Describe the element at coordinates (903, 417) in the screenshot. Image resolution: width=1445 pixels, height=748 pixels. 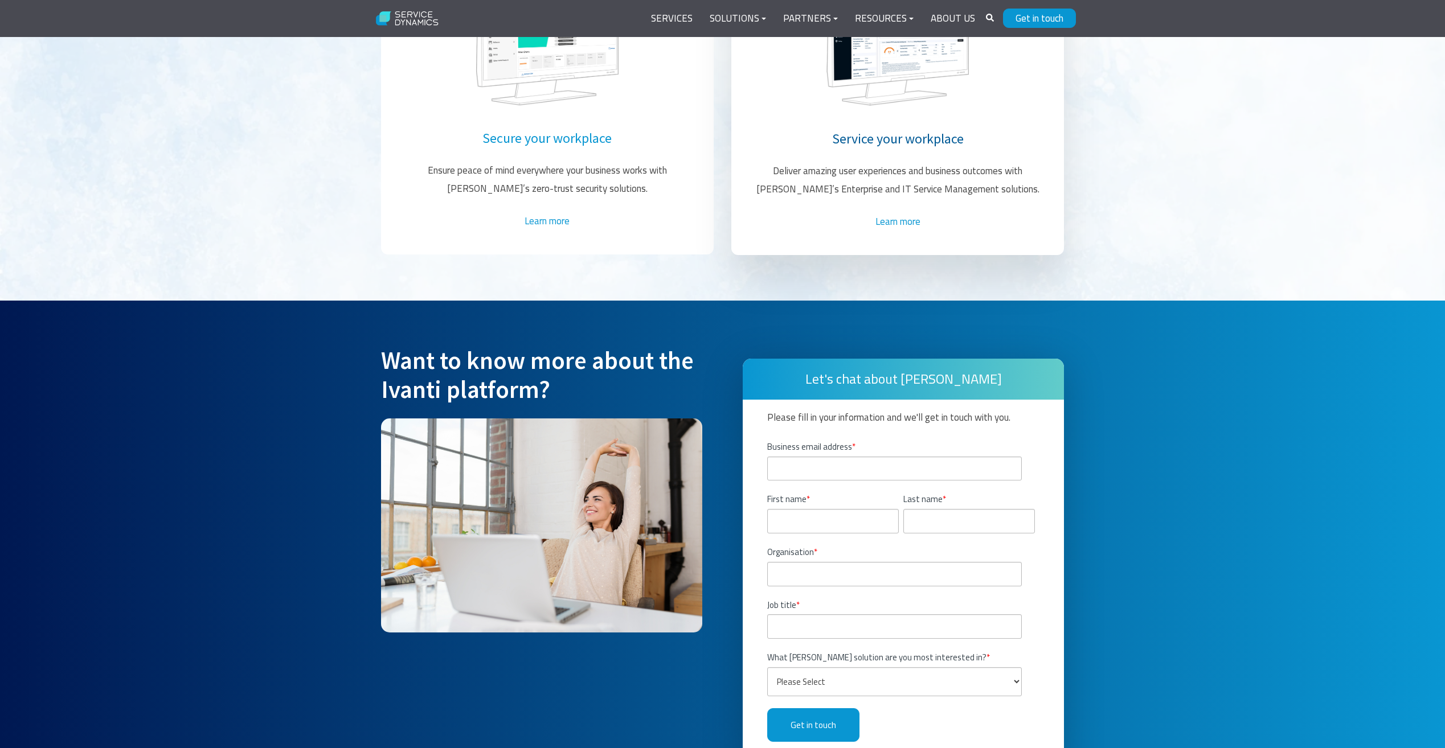
I see `p: Please fill in your information and we'll get in touch with you.` at that location.